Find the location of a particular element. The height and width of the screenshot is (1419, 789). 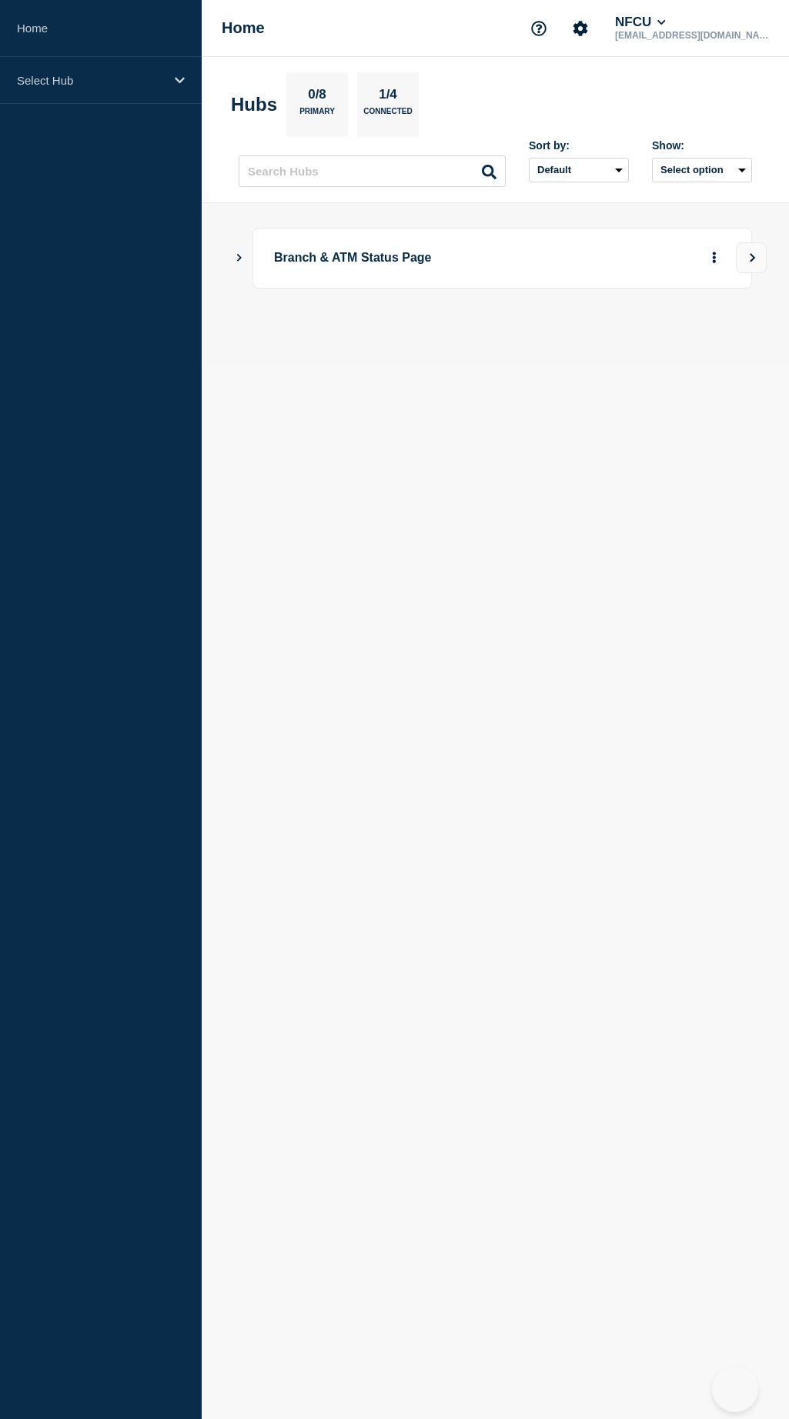

p: 1/4 is located at coordinates (388, 97).